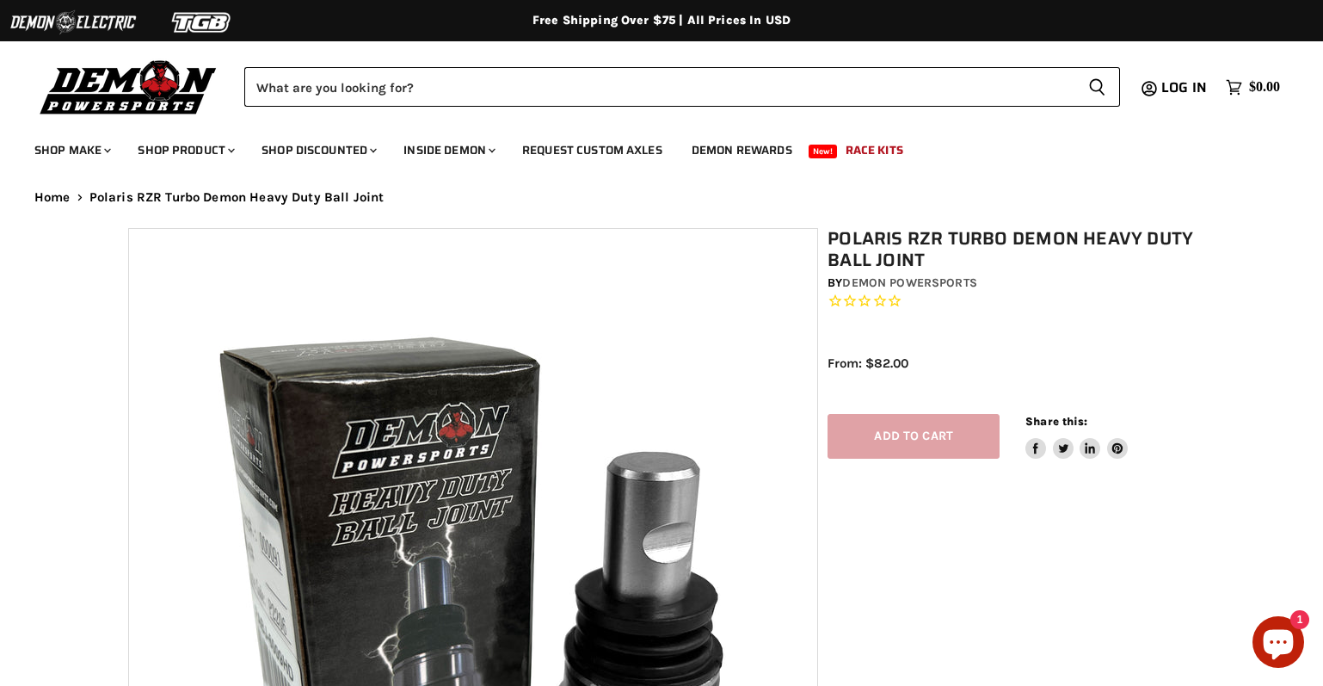 The image size is (1323, 686). What do you see at coordinates (1278, 643) in the screenshot?
I see `inbox-online-store-chat: Shopify online store chat` at bounding box center [1278, 643].